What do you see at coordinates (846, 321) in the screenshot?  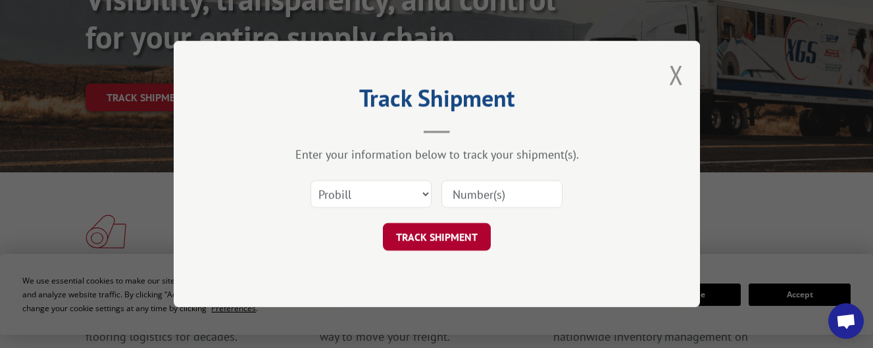 I see `div: Open chat` at bounding box center [846, 321].